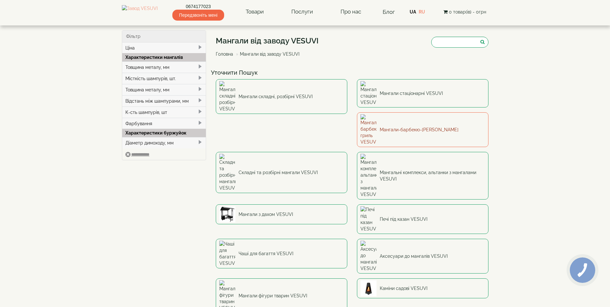 The image size is (610, 307). What do you see at coordinates (164, 101) in the screenshot?
I see `div: Відстань між шампурами, мм` at bounding box center [164, 101].